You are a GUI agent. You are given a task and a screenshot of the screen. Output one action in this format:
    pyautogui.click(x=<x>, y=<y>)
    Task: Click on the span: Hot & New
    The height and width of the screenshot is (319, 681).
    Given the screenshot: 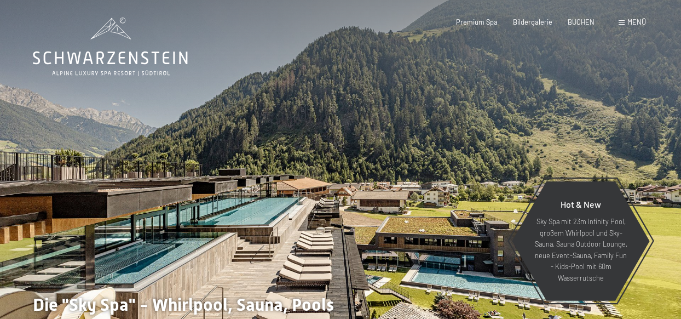 What is the action you would take?
    pyautogui.click(x=581, y=204)
    